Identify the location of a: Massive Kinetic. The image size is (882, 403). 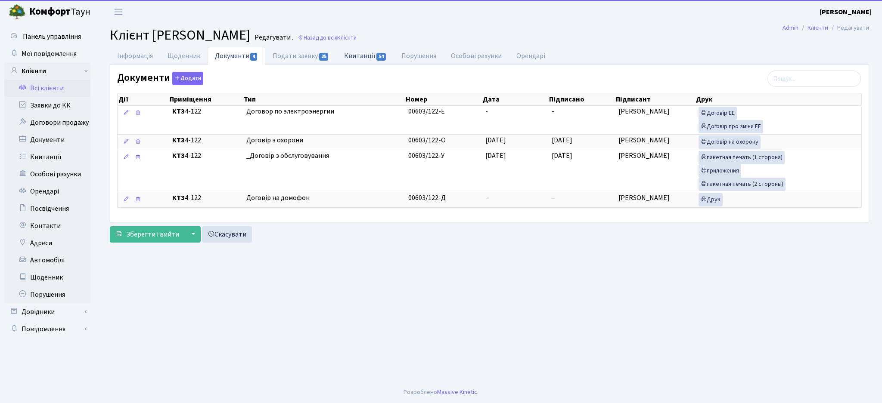
(457, 392).